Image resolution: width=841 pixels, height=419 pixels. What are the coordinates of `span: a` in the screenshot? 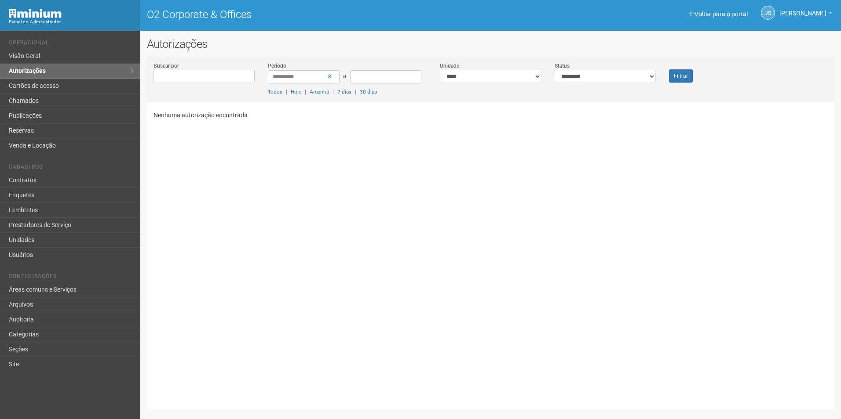 It's located at (345, 76).